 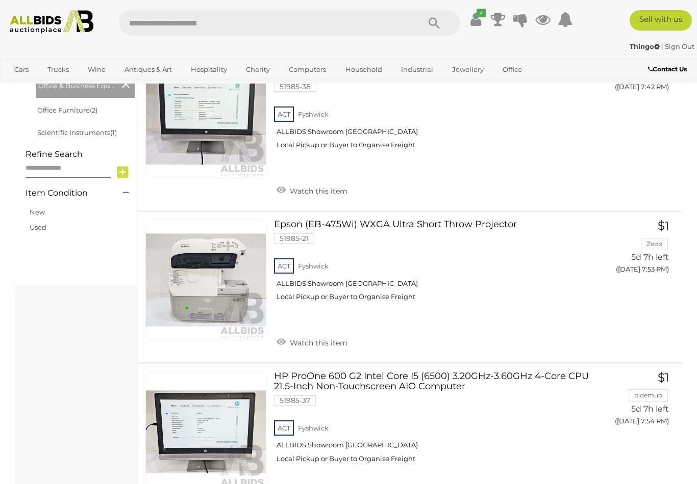 What do you see at coordinates (93, 110) in the screenshot?
I see `span: (2)` at bounding box center [93, 110].